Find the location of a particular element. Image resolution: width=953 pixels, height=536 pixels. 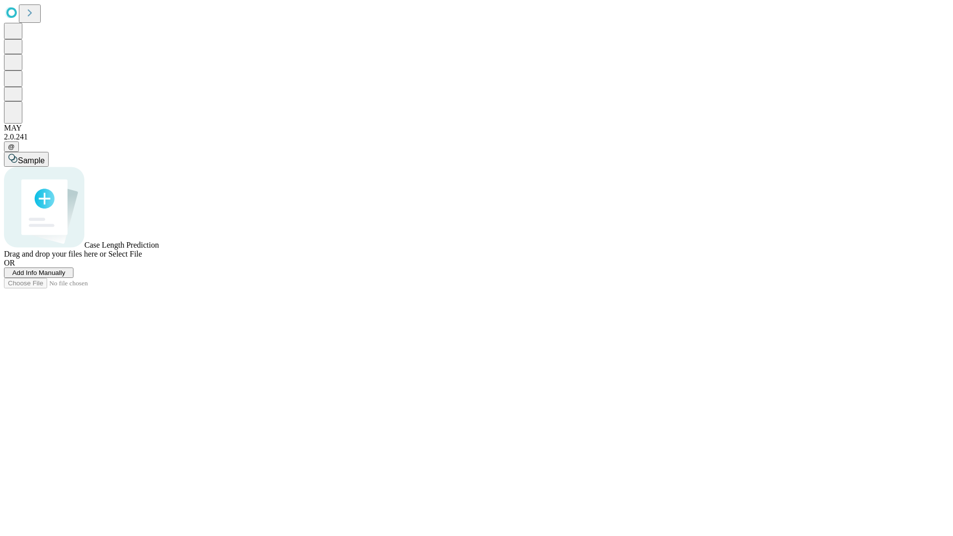

span: Add Info Manually is located at coordinates (39, 273).